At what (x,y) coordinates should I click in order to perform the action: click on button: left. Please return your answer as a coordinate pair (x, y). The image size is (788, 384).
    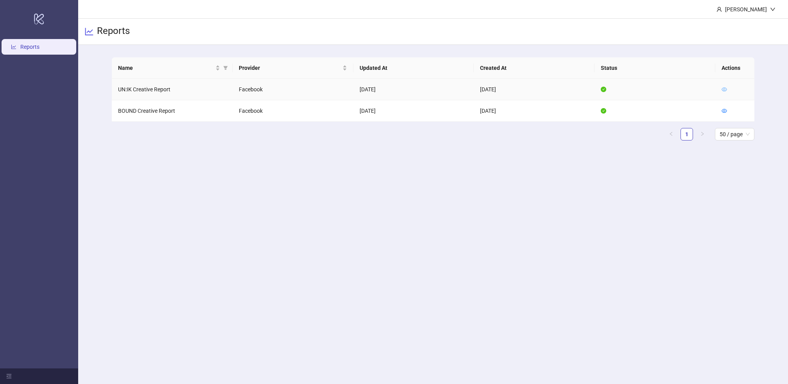
    Looking at the image, I should click on (671, 134).